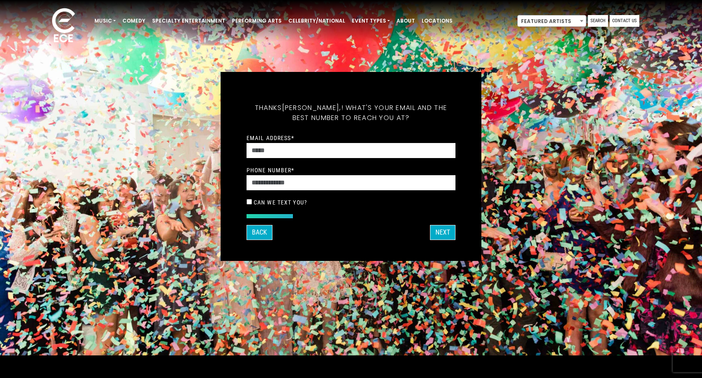 Image resolution: width=702 pixels, height=378 pixels. Describe the element at coordinates (598, 21) in the screenshot. I see `a: Search` at that location.